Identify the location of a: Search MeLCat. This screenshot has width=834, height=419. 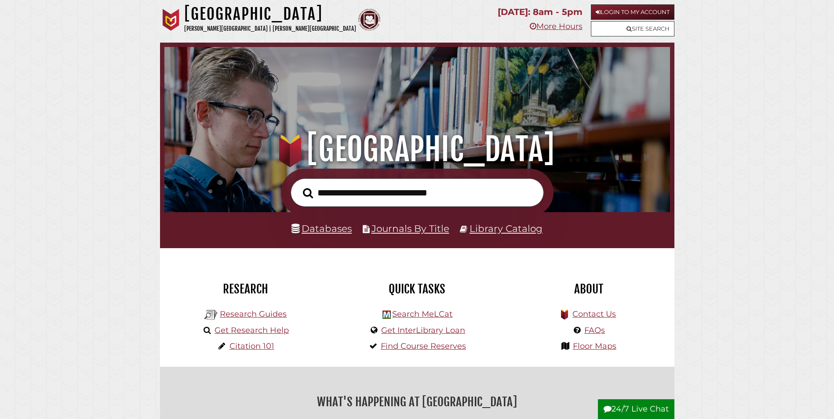
(422, 314).